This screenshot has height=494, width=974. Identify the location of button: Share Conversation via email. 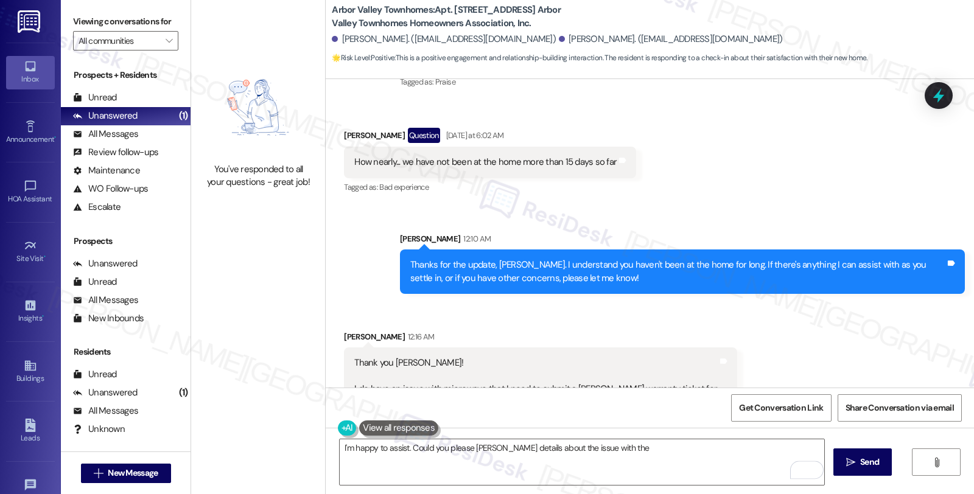
(900, 408).